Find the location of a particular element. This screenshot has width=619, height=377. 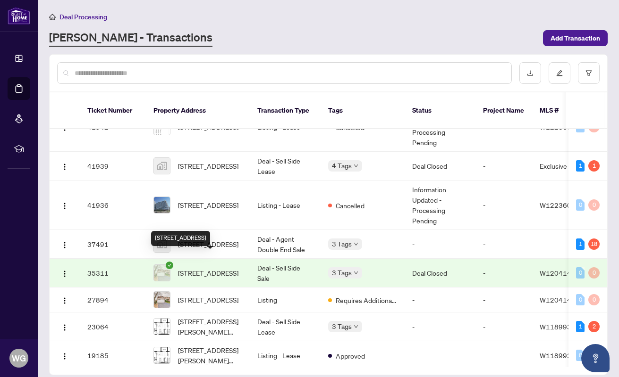

td: 41936 is located at coordinates (113, 205).